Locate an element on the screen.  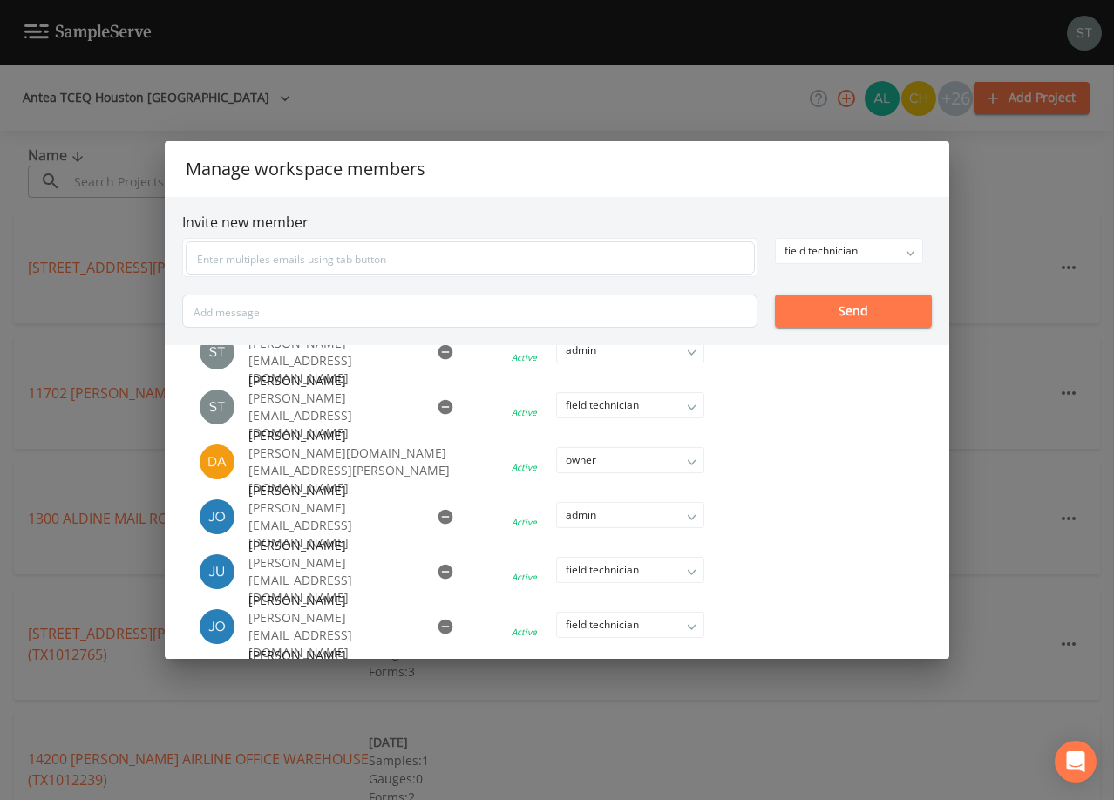
div: Jose Garcia is located at coordinates (224, 627).